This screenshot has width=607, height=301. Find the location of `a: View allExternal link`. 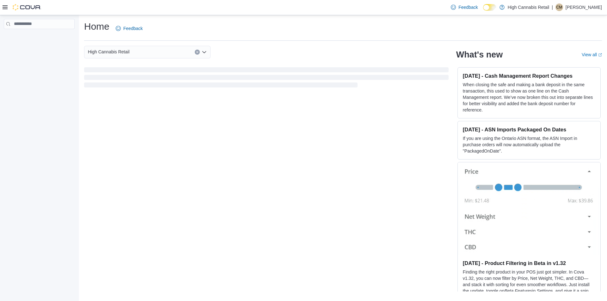

a: View allExternal link is located at coordinates (592, 55).